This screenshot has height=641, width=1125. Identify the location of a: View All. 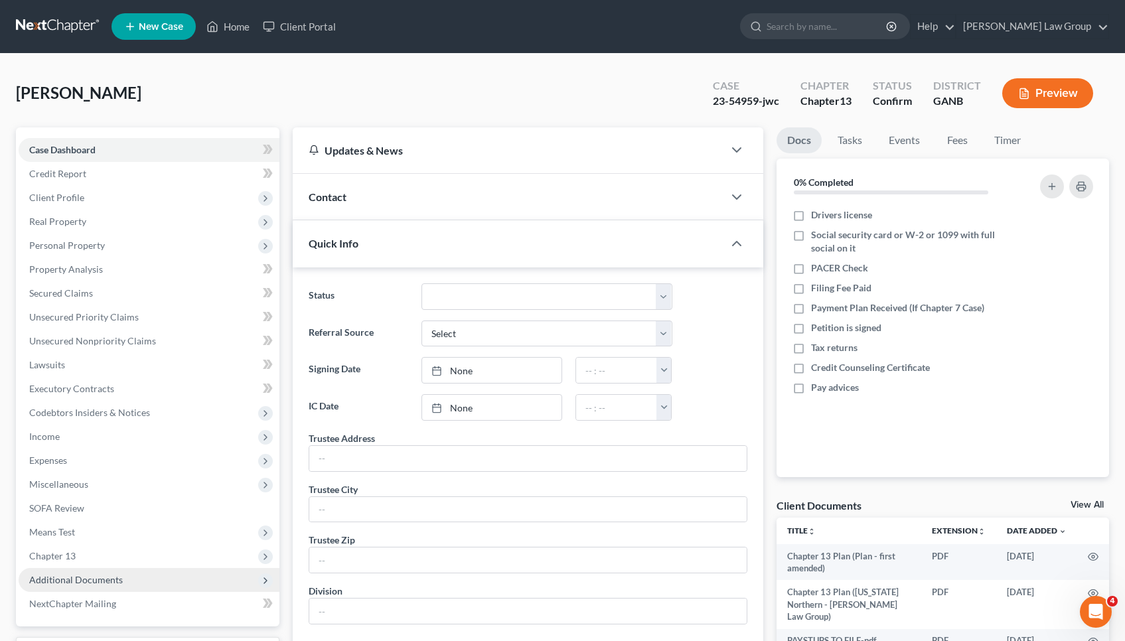
(1087, 505).